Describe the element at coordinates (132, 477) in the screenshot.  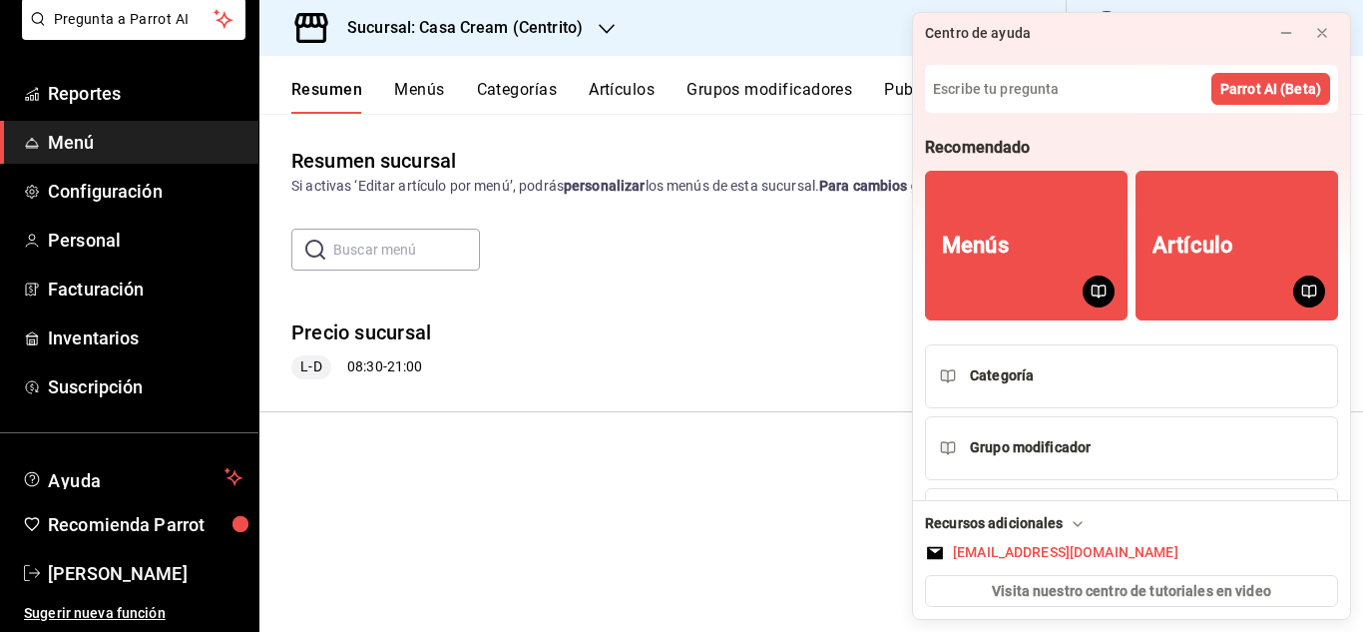
I see `span: Ayuda` at that location.